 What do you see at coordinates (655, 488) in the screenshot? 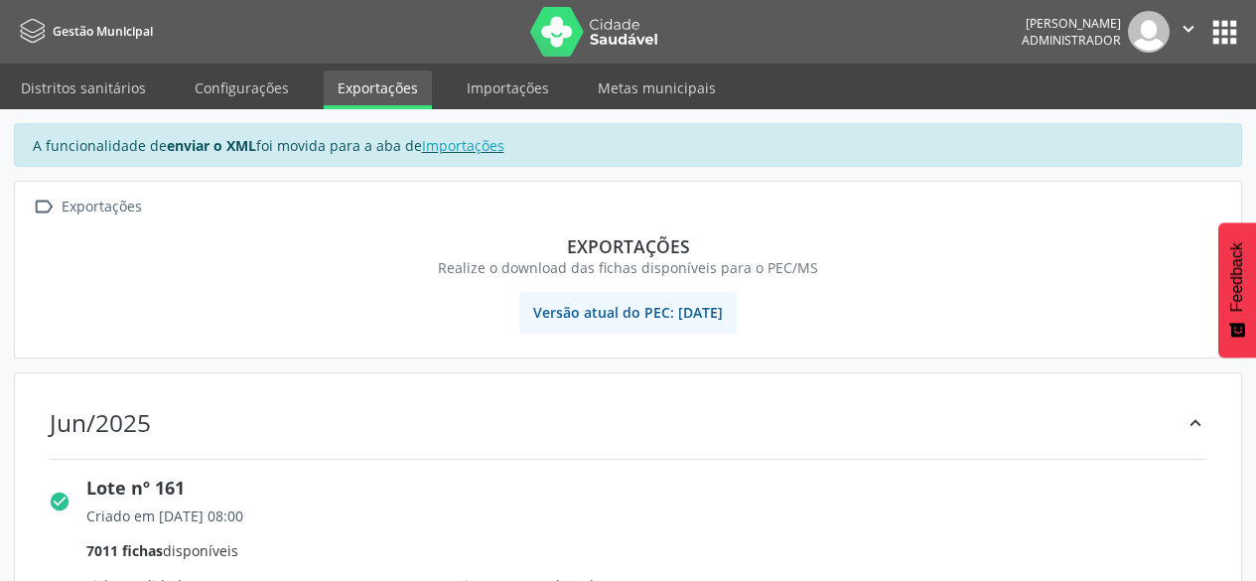
I see `div: Lote nº 161` at bounding box center [655, 488].